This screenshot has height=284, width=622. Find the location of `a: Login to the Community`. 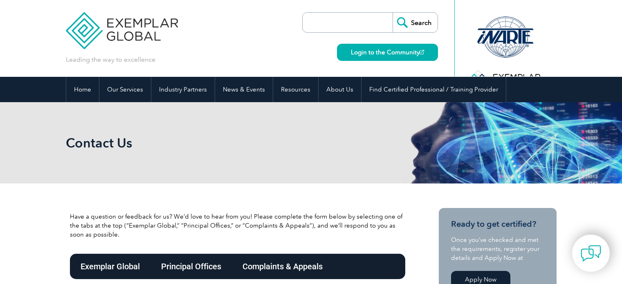

a: Login to the Community is located at coordinates (387, 52).